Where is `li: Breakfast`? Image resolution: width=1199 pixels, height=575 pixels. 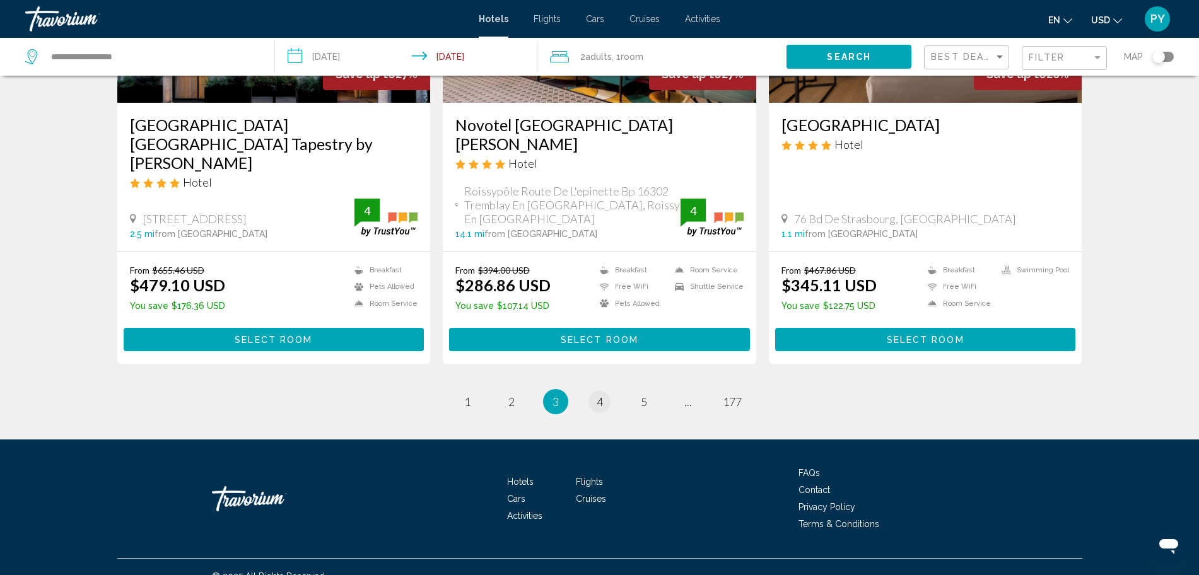 li: Breakfast is located at coordinates (958, 270).